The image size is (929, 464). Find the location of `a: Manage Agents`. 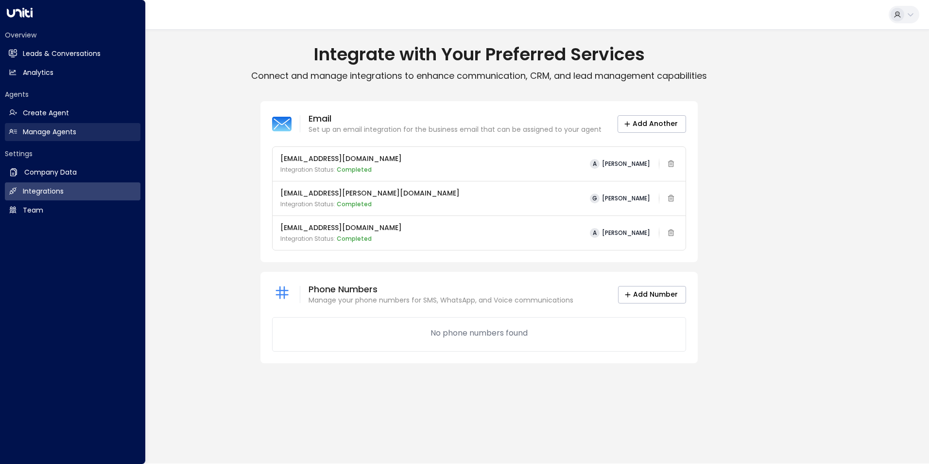

a: Manage Agents is located at coordinates (72, 132).